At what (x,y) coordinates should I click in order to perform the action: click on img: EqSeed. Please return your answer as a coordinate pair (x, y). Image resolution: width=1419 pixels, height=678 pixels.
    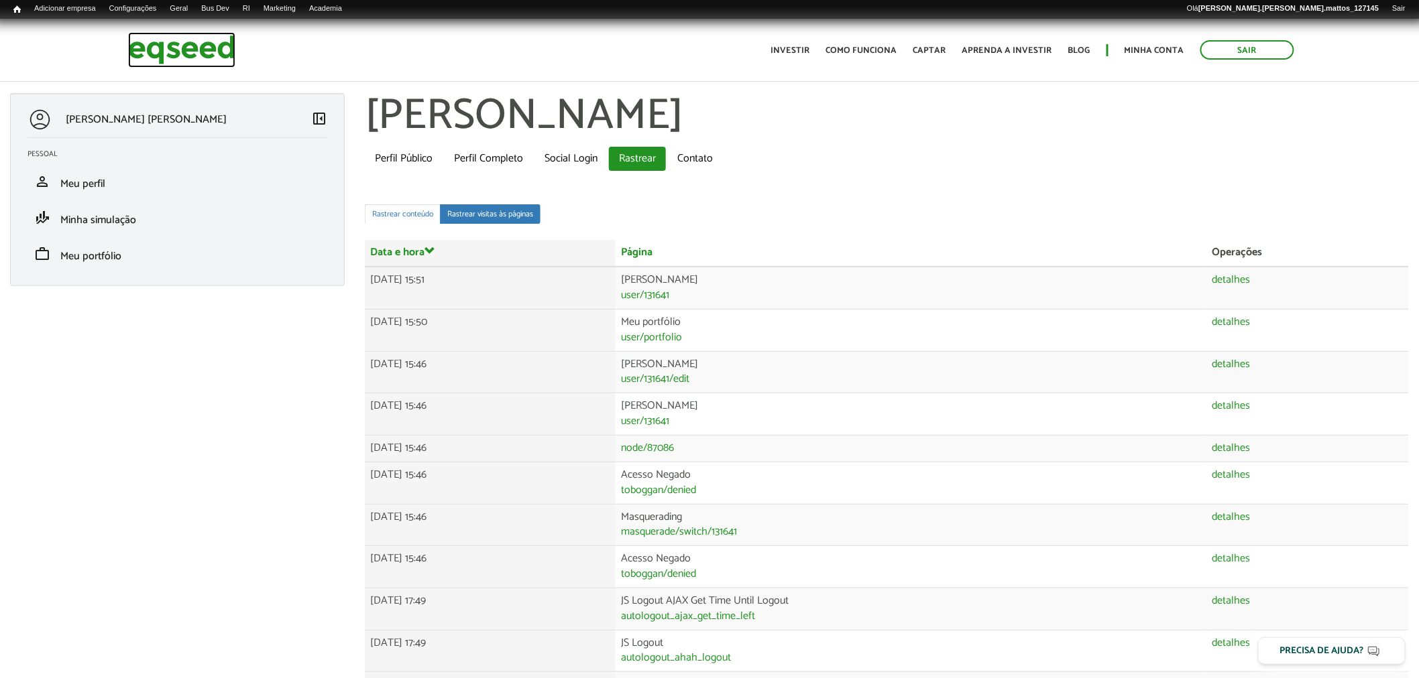
    Looking at the image, I should click on (182, 50).